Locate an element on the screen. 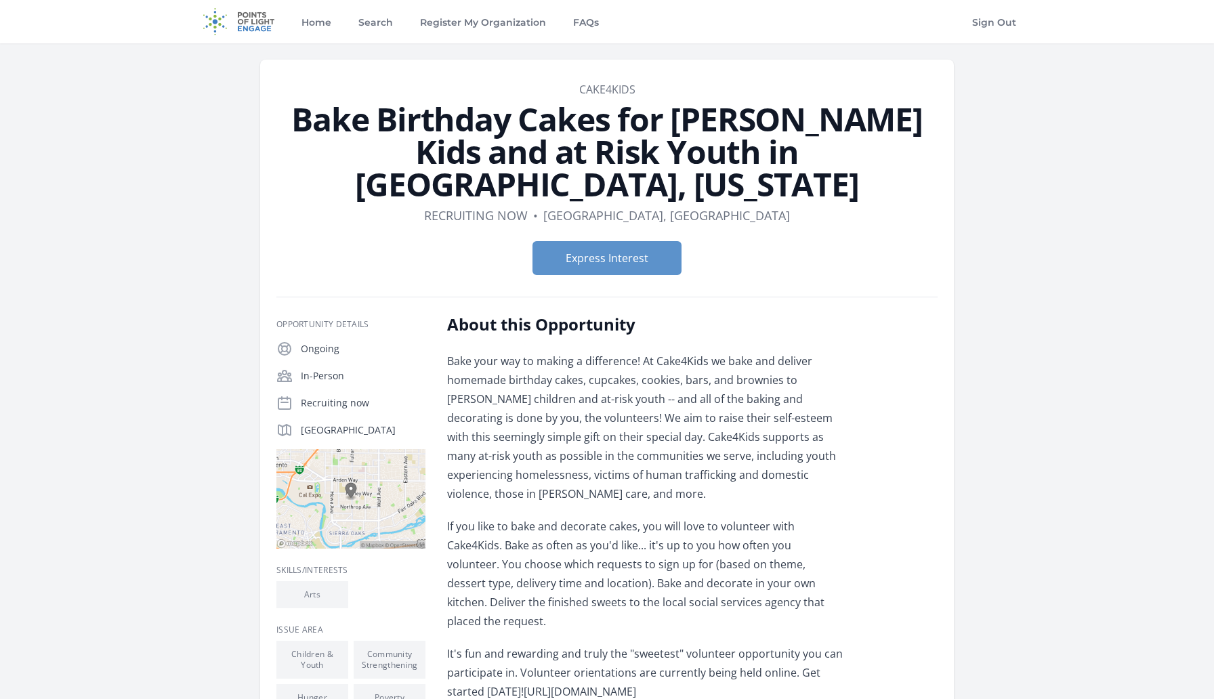  p: In-Person is located at coordinates (363, 376).